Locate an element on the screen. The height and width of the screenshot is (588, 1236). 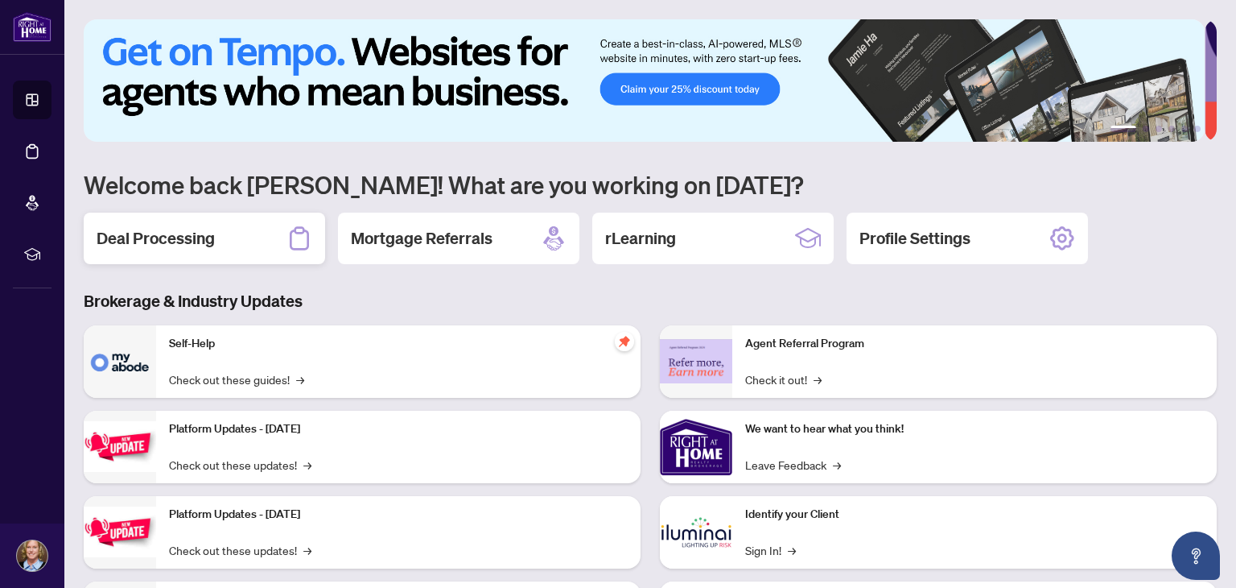
button: 4 is located at coordinates (1172, 129).